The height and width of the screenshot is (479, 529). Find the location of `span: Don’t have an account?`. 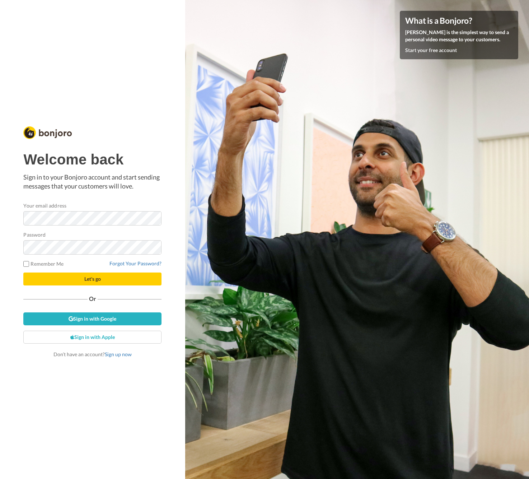

span: Don’t have an account? is located at coordinates (93, 354).